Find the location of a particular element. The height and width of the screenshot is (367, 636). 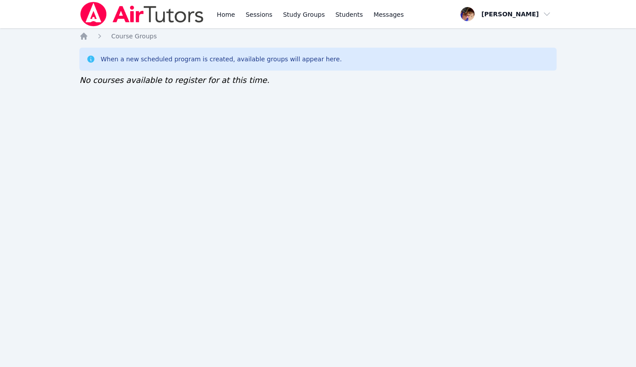

img: Air Tutors is located at coordinates (142, 14).